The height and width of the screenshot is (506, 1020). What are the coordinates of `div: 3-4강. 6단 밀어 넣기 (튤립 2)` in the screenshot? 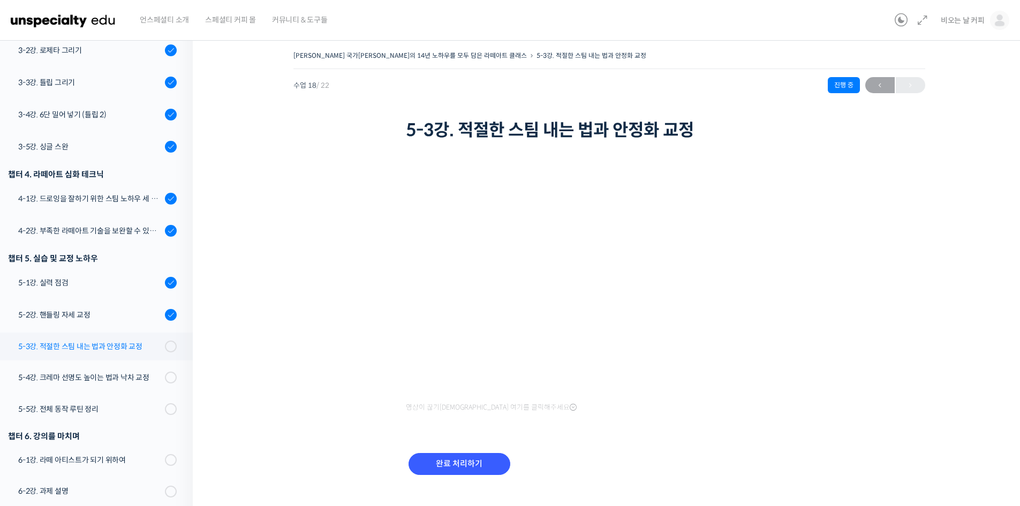 It's located at (90, 115).